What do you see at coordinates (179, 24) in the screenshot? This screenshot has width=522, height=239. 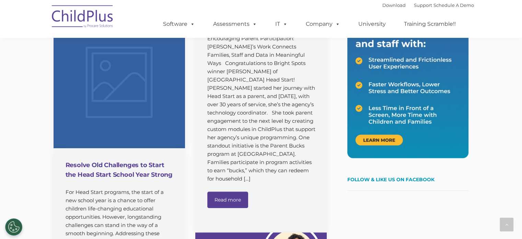 I see `a: Software` at bounding box center [179, 24].